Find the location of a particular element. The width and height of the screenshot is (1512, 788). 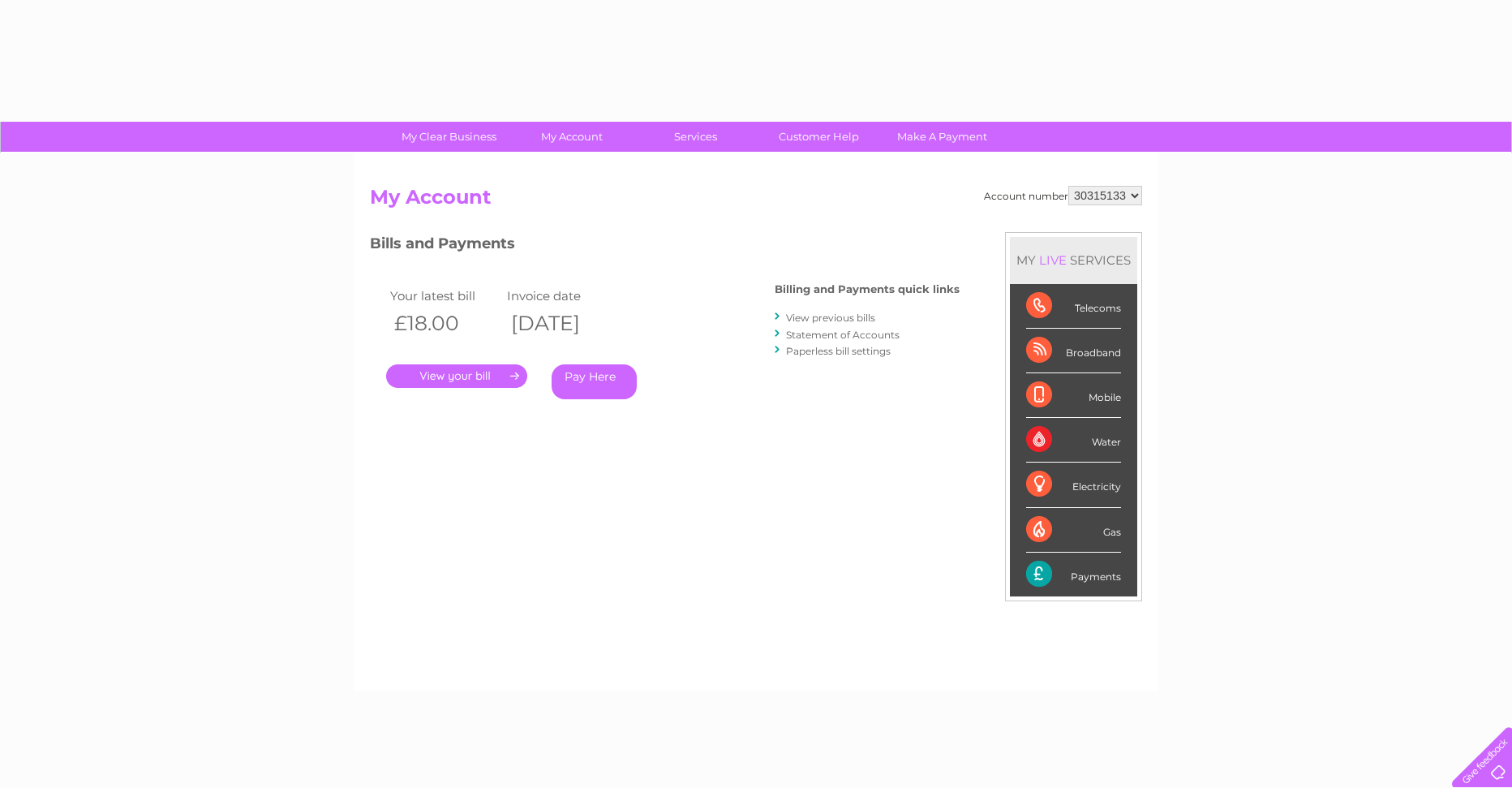

a: Customer Help is located at coordinates (819, 137).